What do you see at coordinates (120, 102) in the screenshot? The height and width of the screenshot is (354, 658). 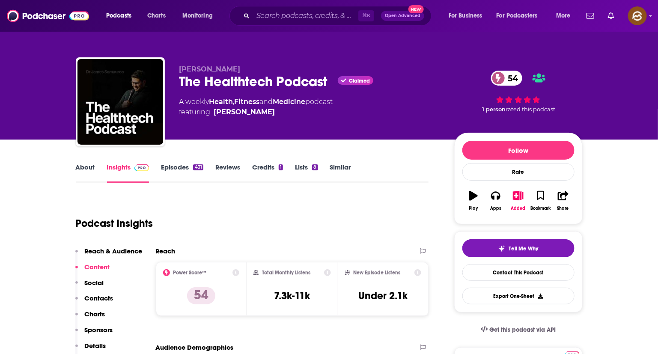 I see `a: The Healthtech Podcast` at bounding box center [120, 102].